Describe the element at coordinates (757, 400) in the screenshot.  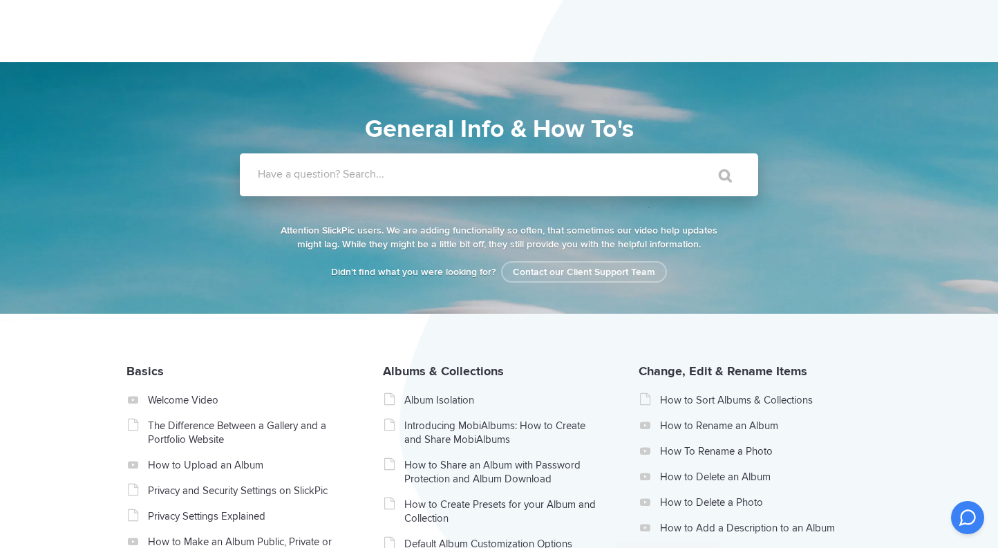
I see `a: How to Sort Albums & Collections` at that location.